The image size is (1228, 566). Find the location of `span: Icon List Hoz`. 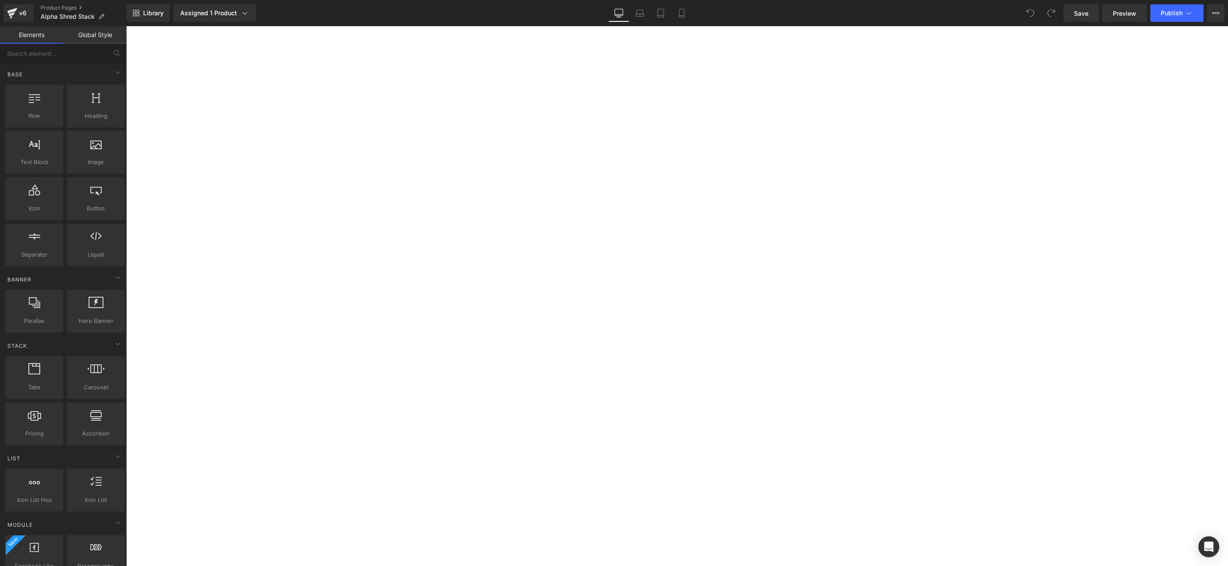

span: Icon List Hoz is located at coordinates (34, 500).